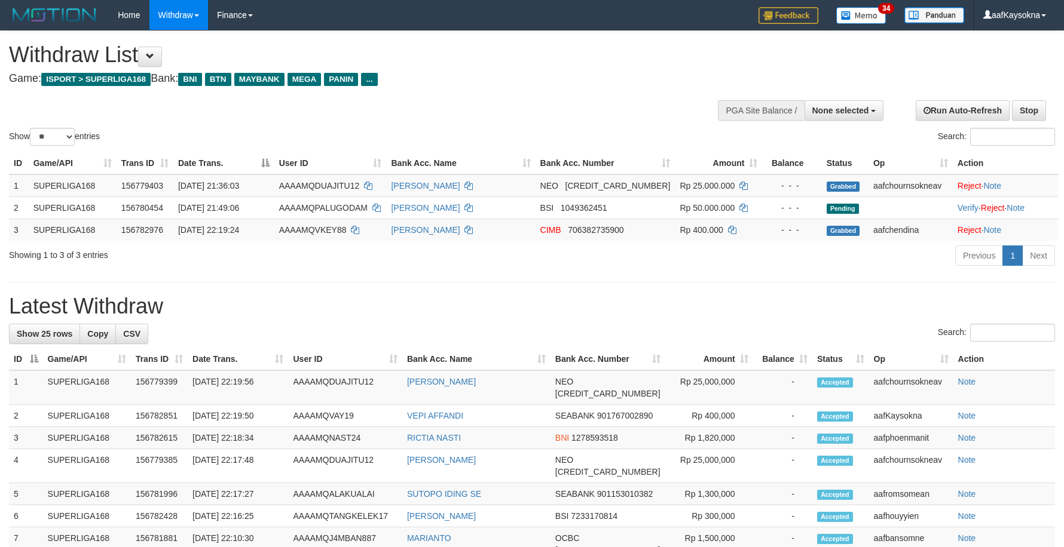 Image resolution: width=1064 pixels, height=547 pixels. I want to click on td: 4, so click(26, 466).